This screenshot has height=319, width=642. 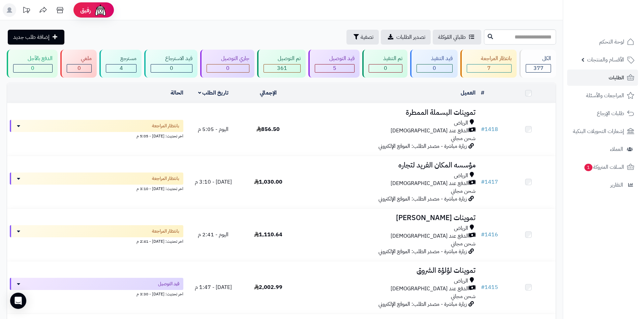 I want to click on div: Open Intercom Messenger, so click(x=18, y=300).